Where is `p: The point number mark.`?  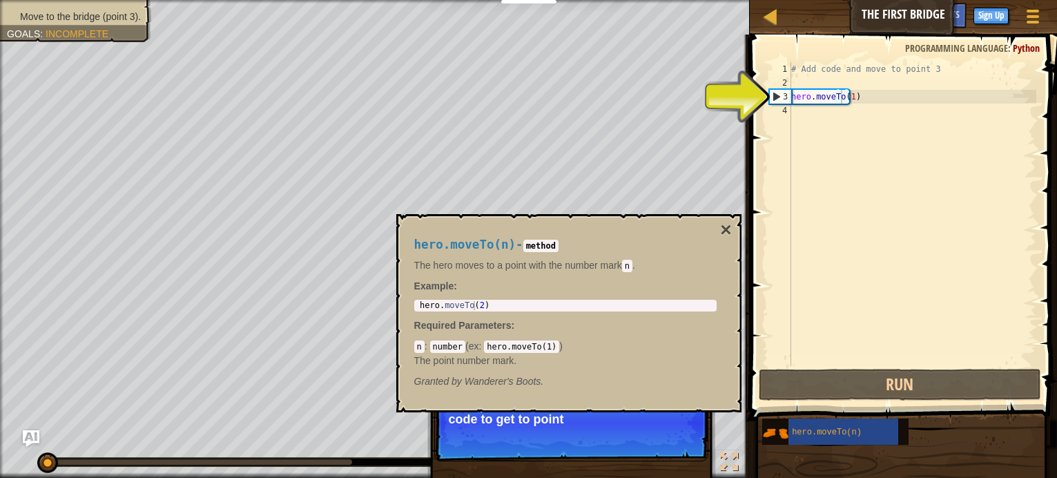 p: The point number mark. is located at coordinates (566, 360).